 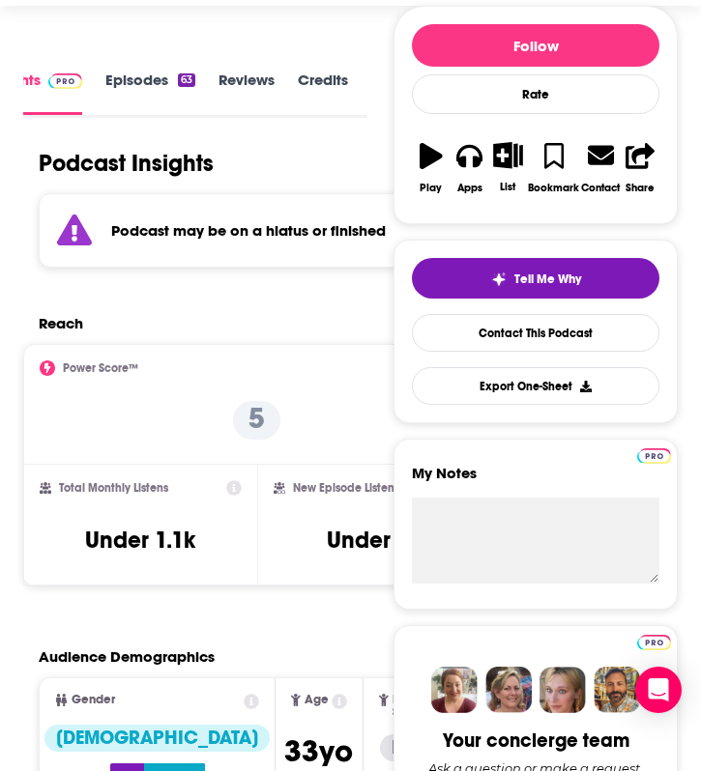 What do you see at coordinates (140, 540) in the screenshot?
I see `h3: Under 1.1k` at bounding box center [140, 540].